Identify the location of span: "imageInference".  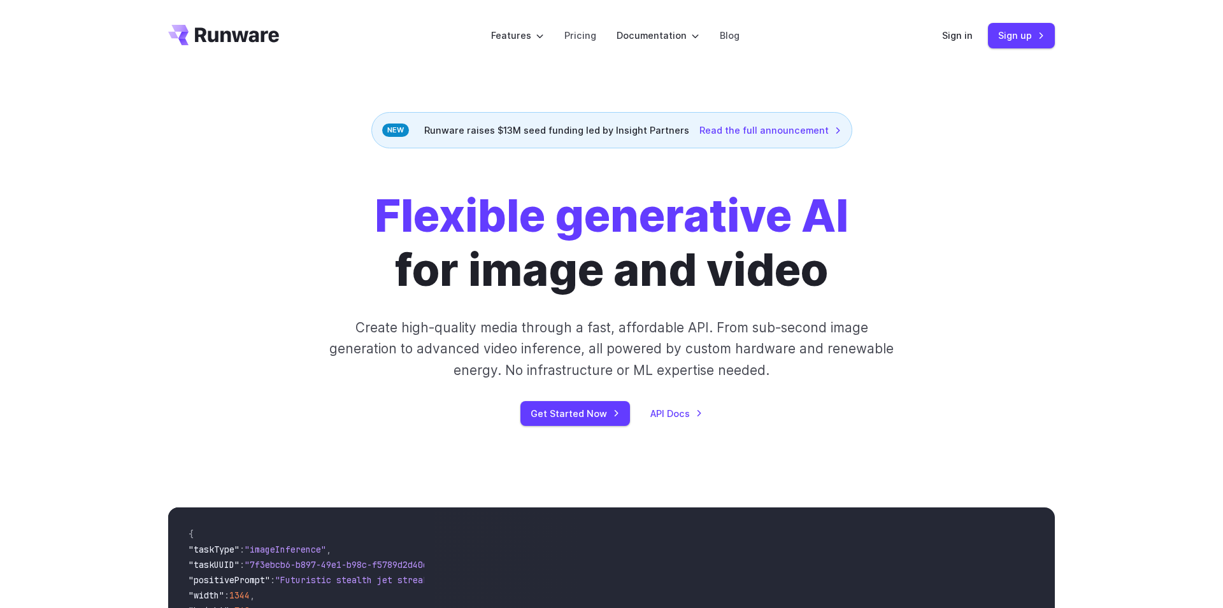
(285, 550).